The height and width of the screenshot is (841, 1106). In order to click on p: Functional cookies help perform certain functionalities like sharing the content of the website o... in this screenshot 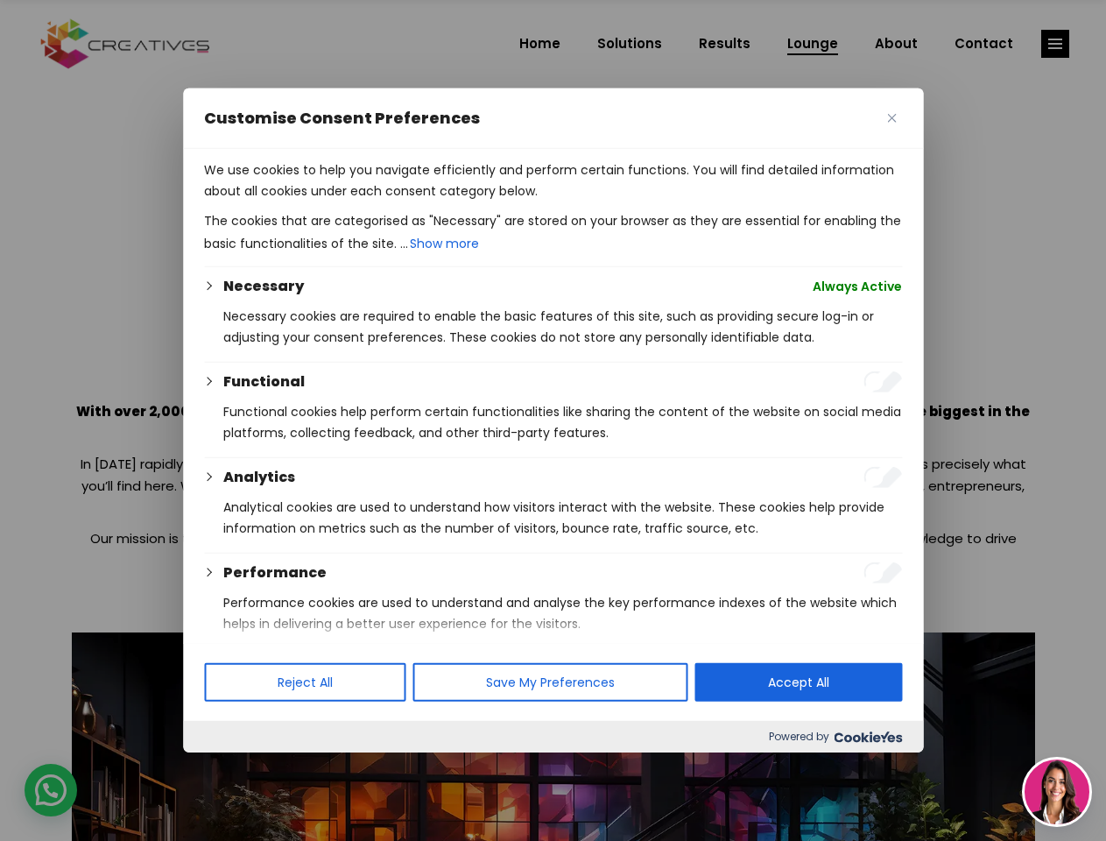, I will do `click(562, 422)`.